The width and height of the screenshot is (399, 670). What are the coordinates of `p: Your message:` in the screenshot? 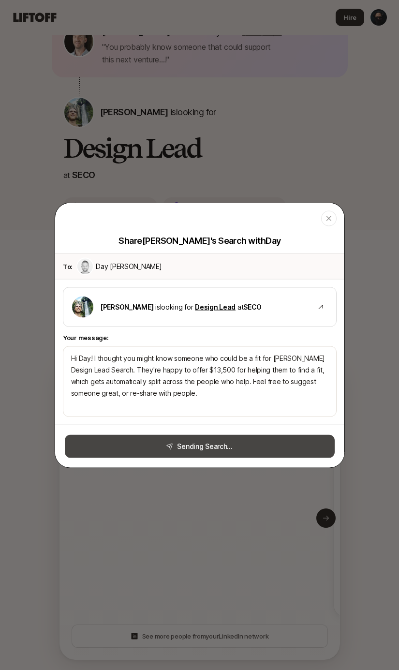 It's located at (200, 337).